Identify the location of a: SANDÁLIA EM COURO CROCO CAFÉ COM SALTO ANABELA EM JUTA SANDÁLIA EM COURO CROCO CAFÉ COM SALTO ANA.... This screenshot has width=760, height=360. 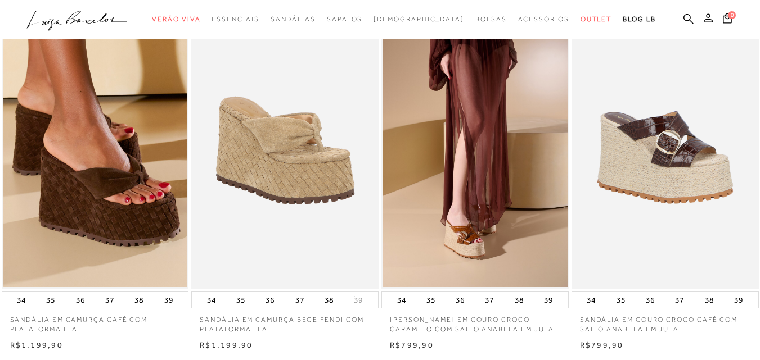
(665, 148).